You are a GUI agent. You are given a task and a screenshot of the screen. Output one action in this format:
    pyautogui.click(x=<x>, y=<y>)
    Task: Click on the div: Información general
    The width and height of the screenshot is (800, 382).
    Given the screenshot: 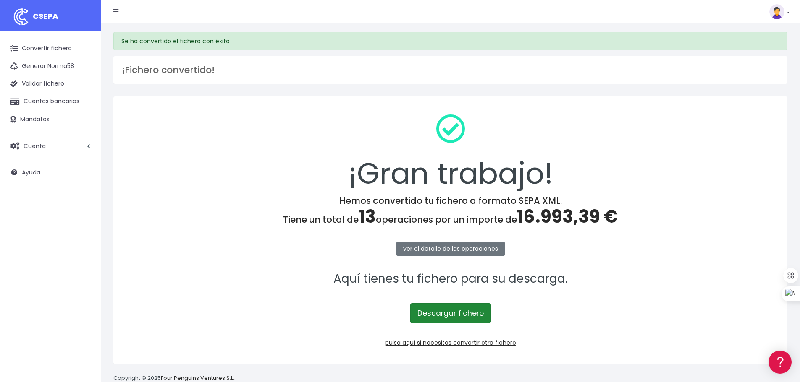 What is the action you would take?
    pyautogui.click(x=84, y=62)
    